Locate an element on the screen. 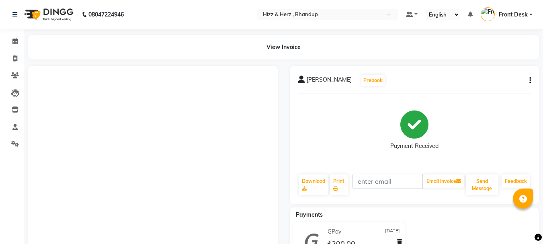  a: Feedback is located at coordinates (515, 181).